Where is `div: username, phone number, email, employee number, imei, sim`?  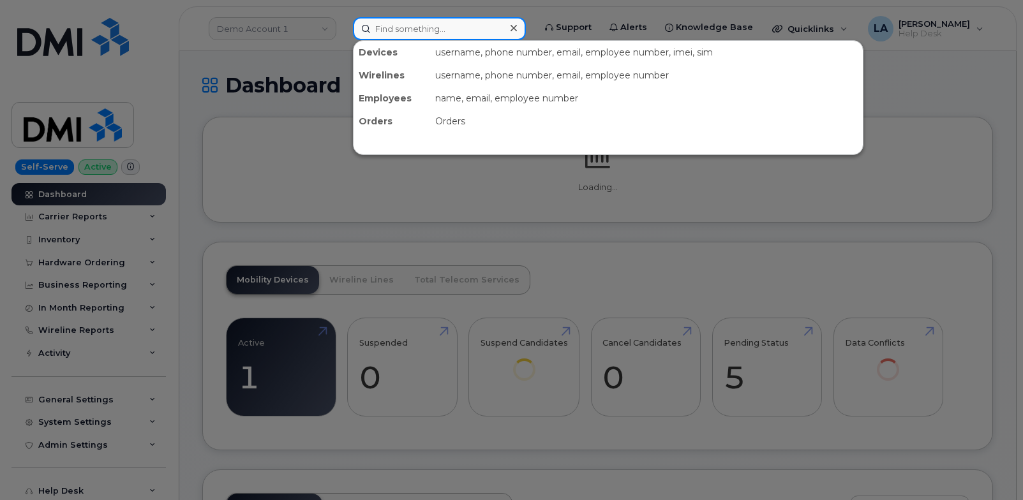
div: username, phone number, email, employee number, imei, sim is located at coordinates (646, 52).